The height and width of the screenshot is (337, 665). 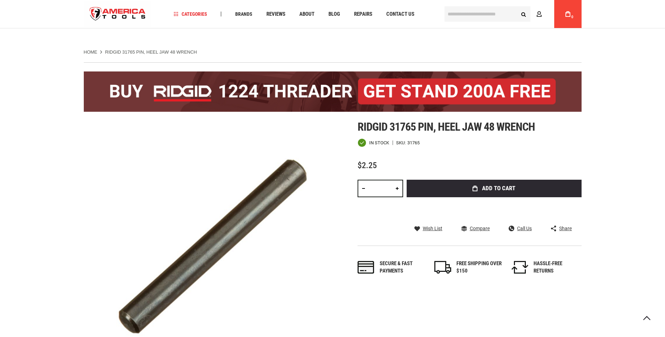 I want to click on img: America Tools, so click(x=118, y=14).